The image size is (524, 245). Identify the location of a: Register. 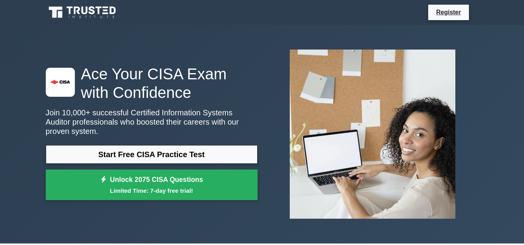
(448, 12).